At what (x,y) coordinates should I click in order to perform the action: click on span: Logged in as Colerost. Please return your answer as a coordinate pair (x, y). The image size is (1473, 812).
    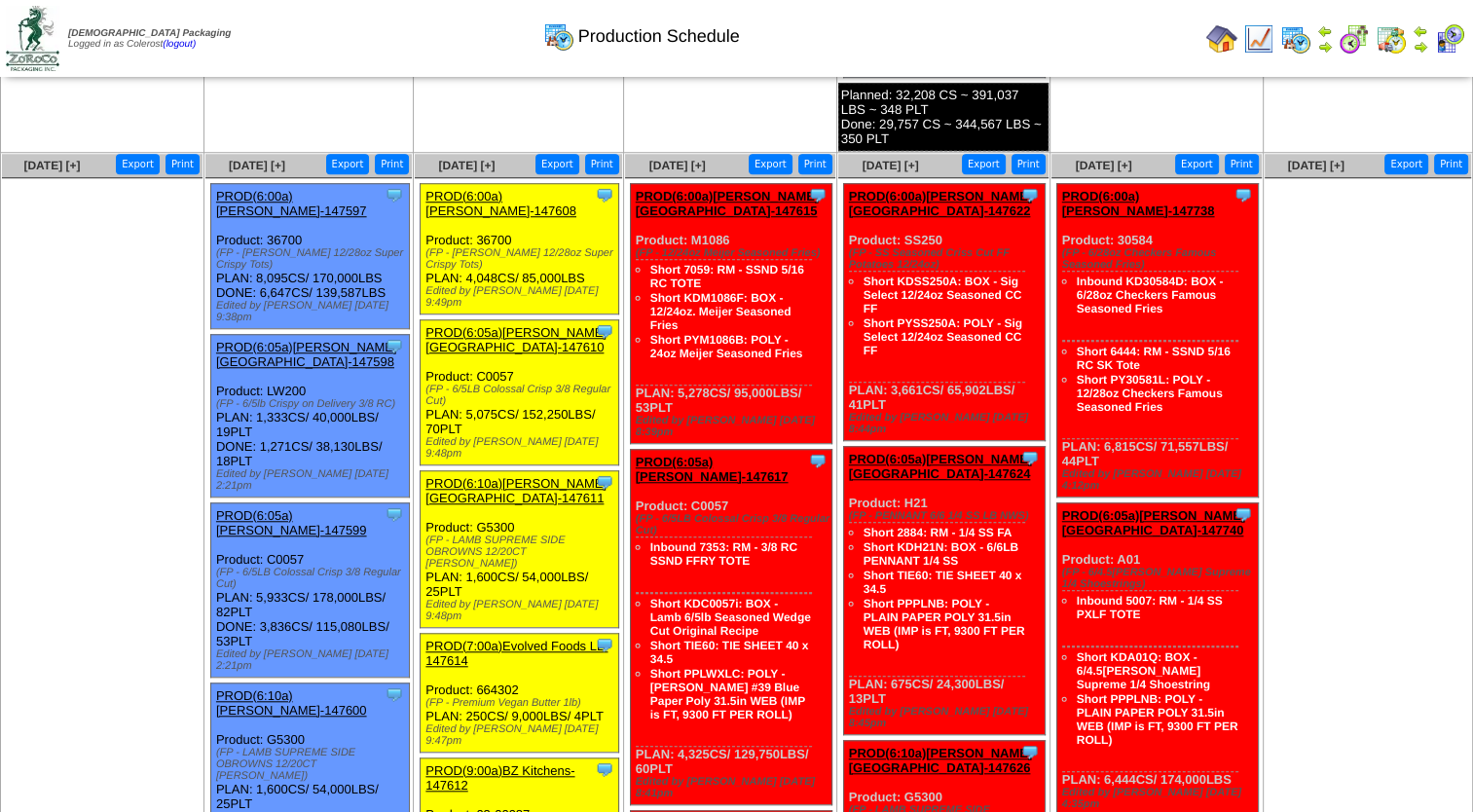
    Looking at the image, I should click on (149, 39).